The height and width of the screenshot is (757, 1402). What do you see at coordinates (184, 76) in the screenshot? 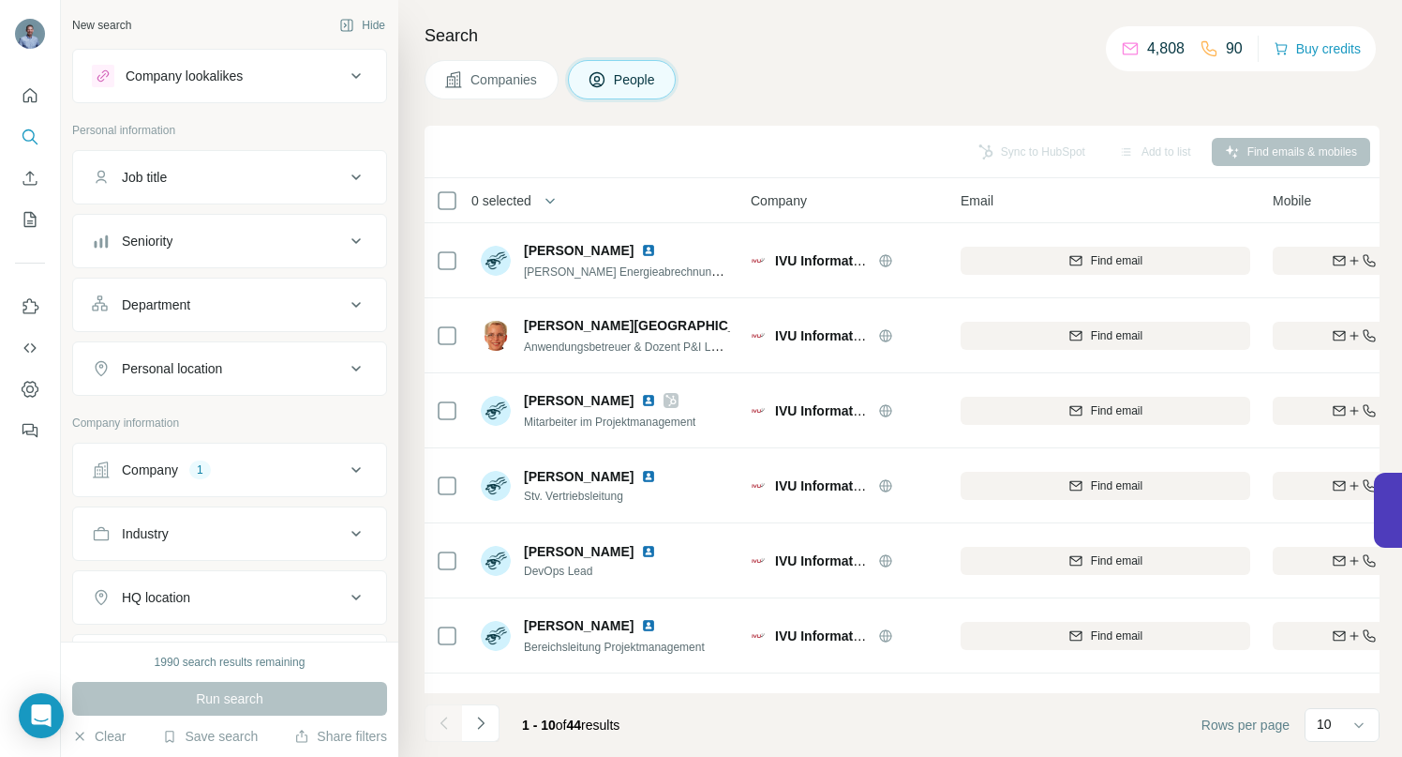
I see `div: Company lookalikes` at bounding box center [184, 76].